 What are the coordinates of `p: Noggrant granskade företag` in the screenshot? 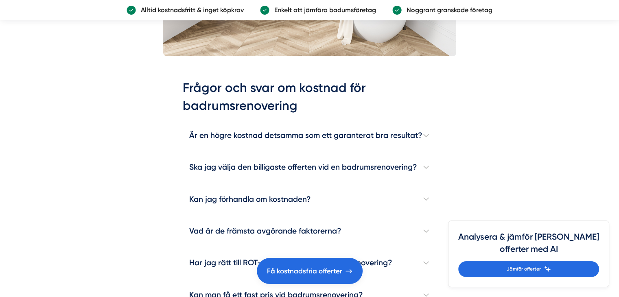 It's located at (447, 10).